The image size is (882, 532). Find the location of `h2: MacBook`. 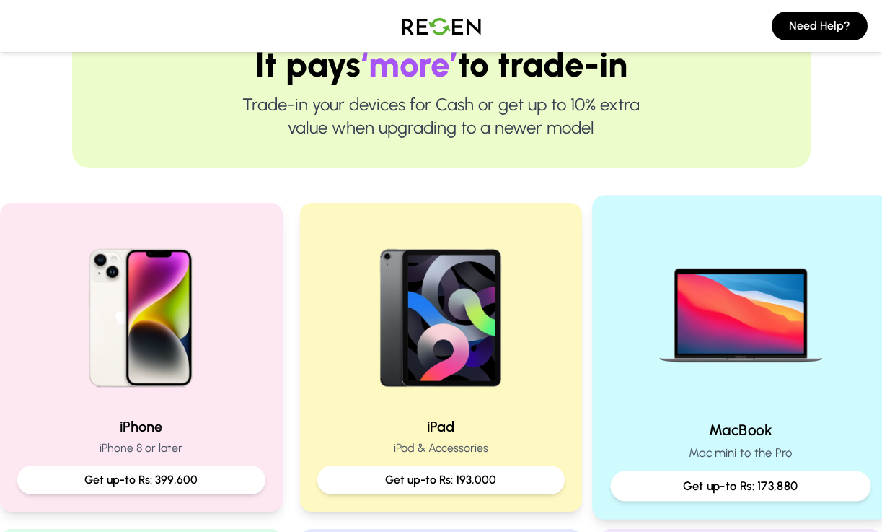

h2: MacBook is located at coordinates (741, 429).